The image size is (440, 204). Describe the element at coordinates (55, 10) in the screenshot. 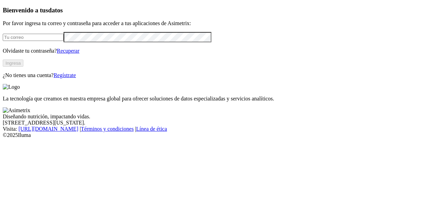

I see `span: datos` at that location.